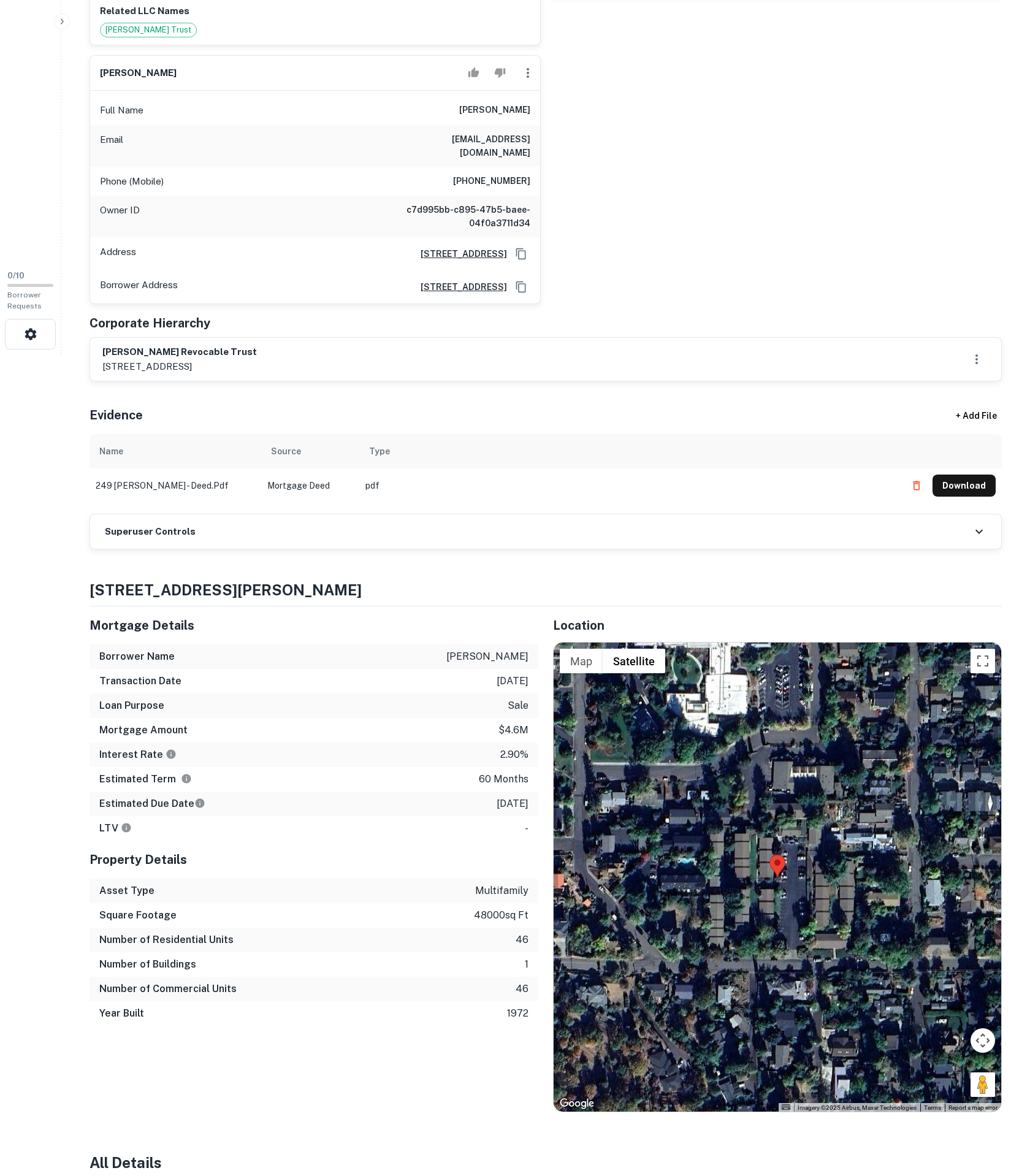  Describe the element at coordinates (933, 1108) in the screenshot. I see `a: Terms (opens in new tab)` at that location.